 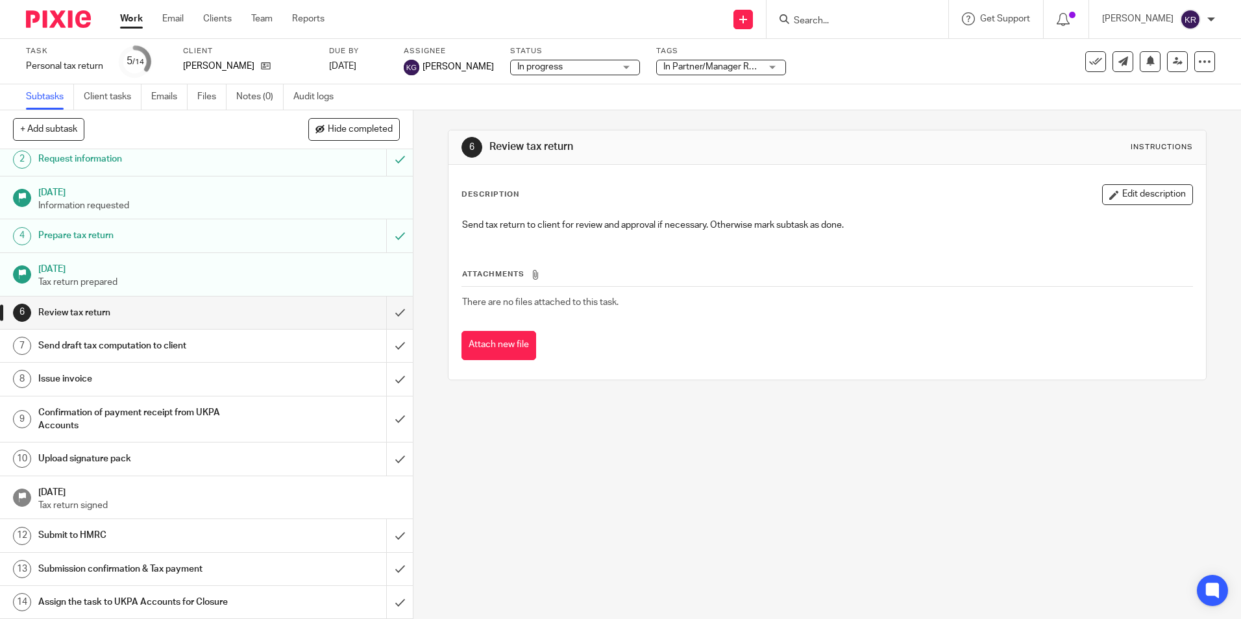 What do you see at coordinates (150, 379) in the screenshot?
I see `h1: Issue invoice` at bounding box center [150, 379].